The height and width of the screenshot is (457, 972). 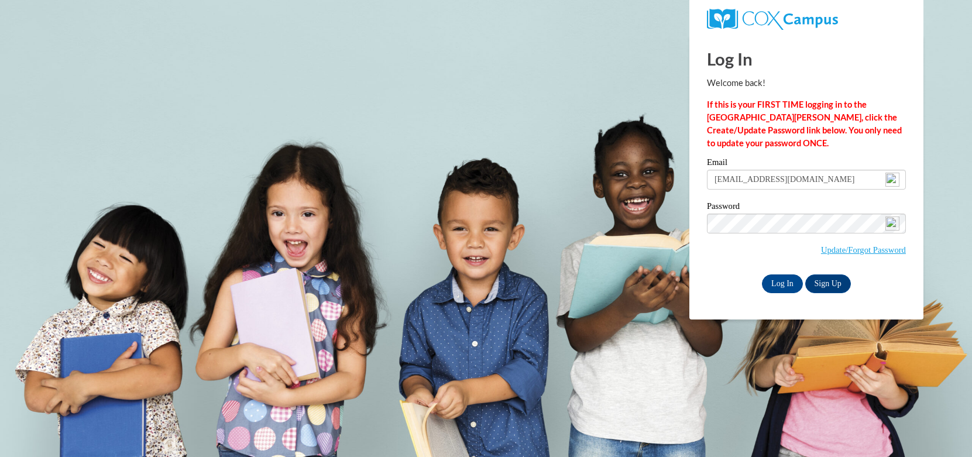 I want to click on input: Log In, so click(x=782, y=284).